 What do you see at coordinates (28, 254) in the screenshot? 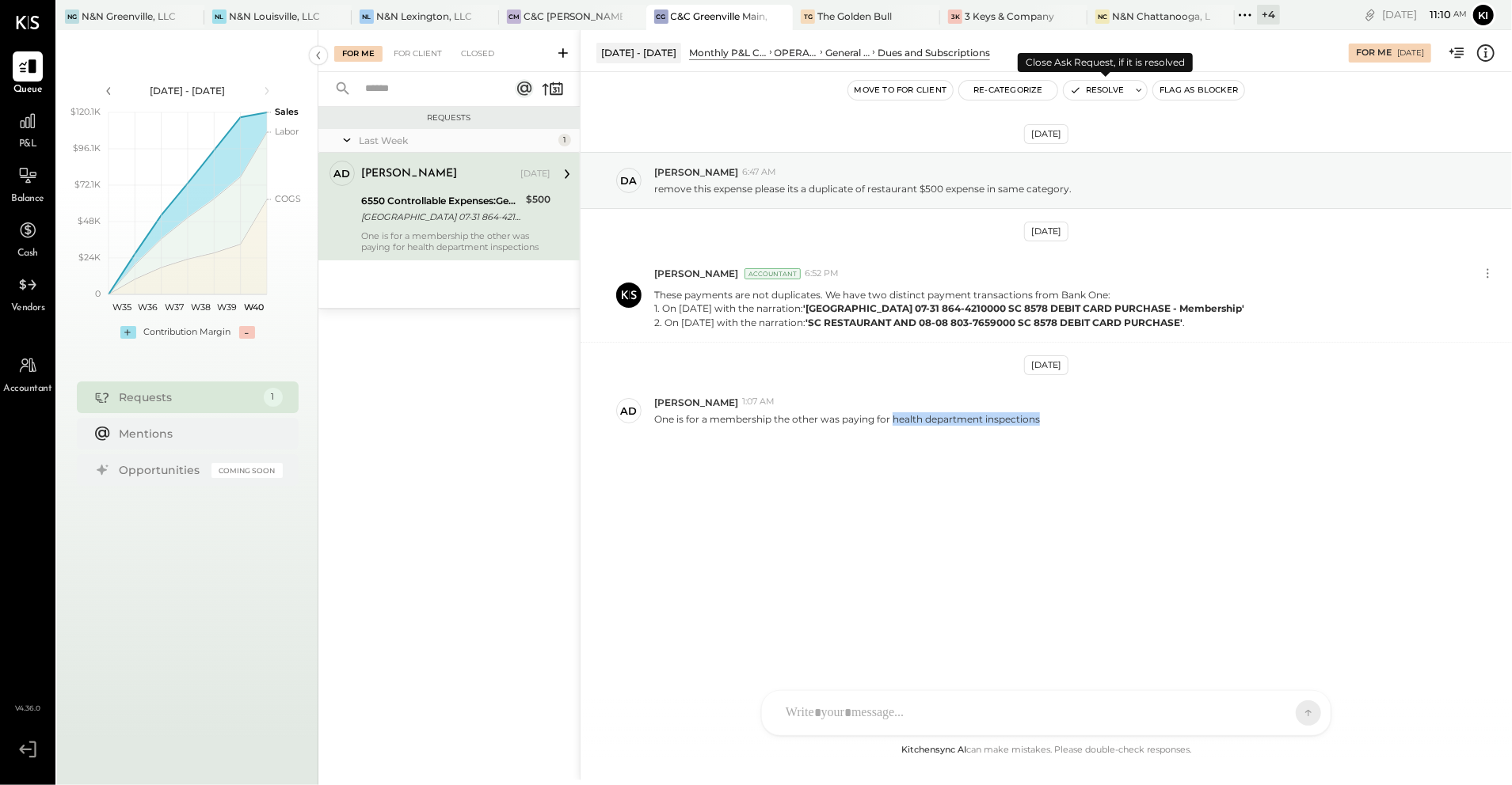
I see `span: Cash` at bounding box center [28, 254].